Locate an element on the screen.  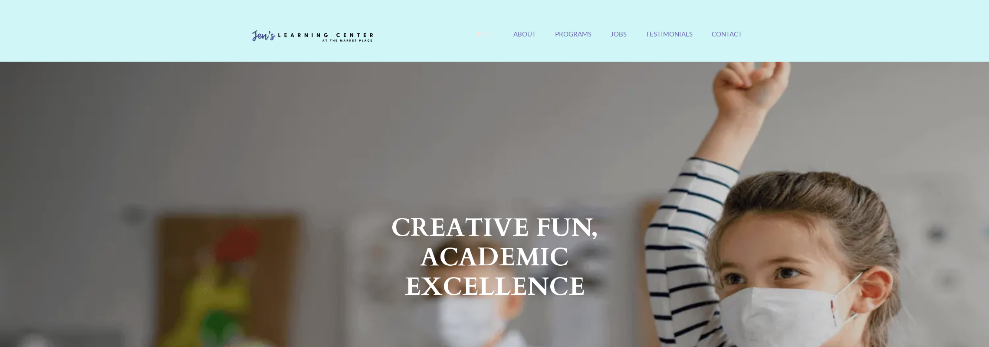
img: Jen's Learning Center Logo Transparent is located at coordinates (312, 36).